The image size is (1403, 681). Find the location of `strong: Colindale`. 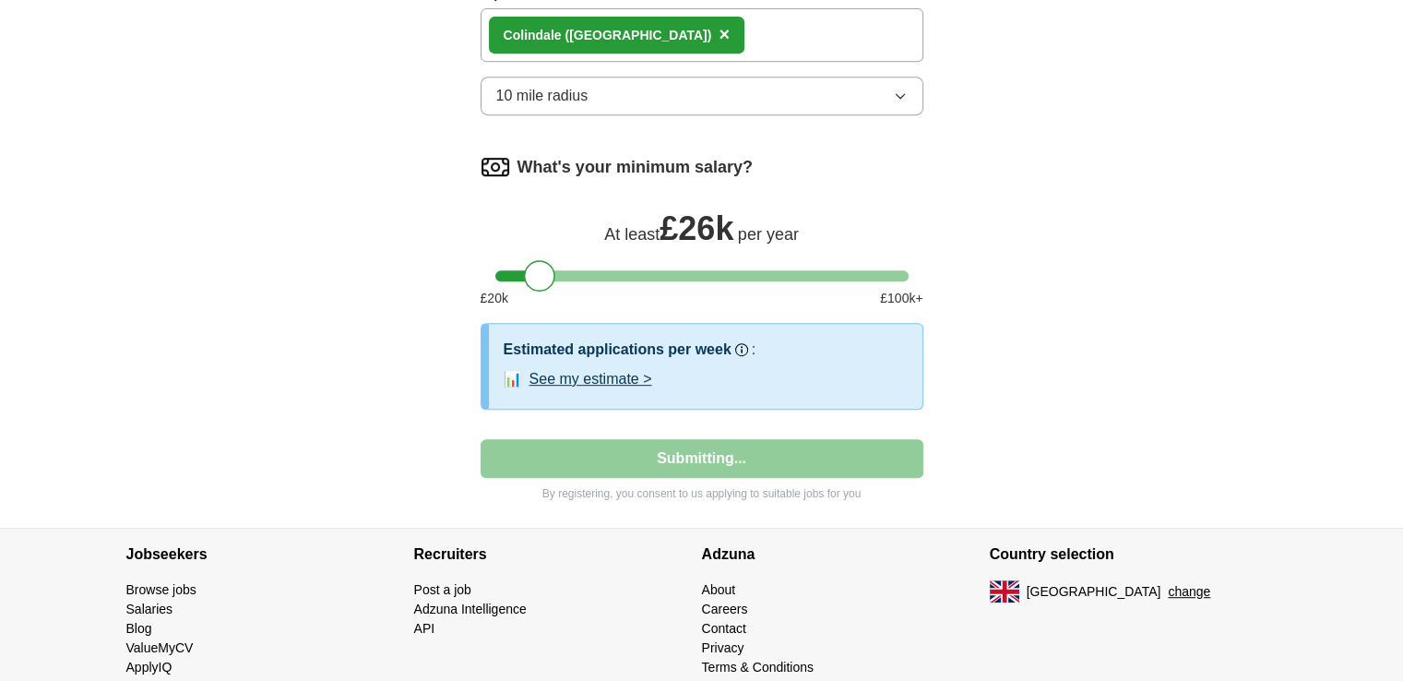

strong: Colindale is located at coordinates (532, 35).